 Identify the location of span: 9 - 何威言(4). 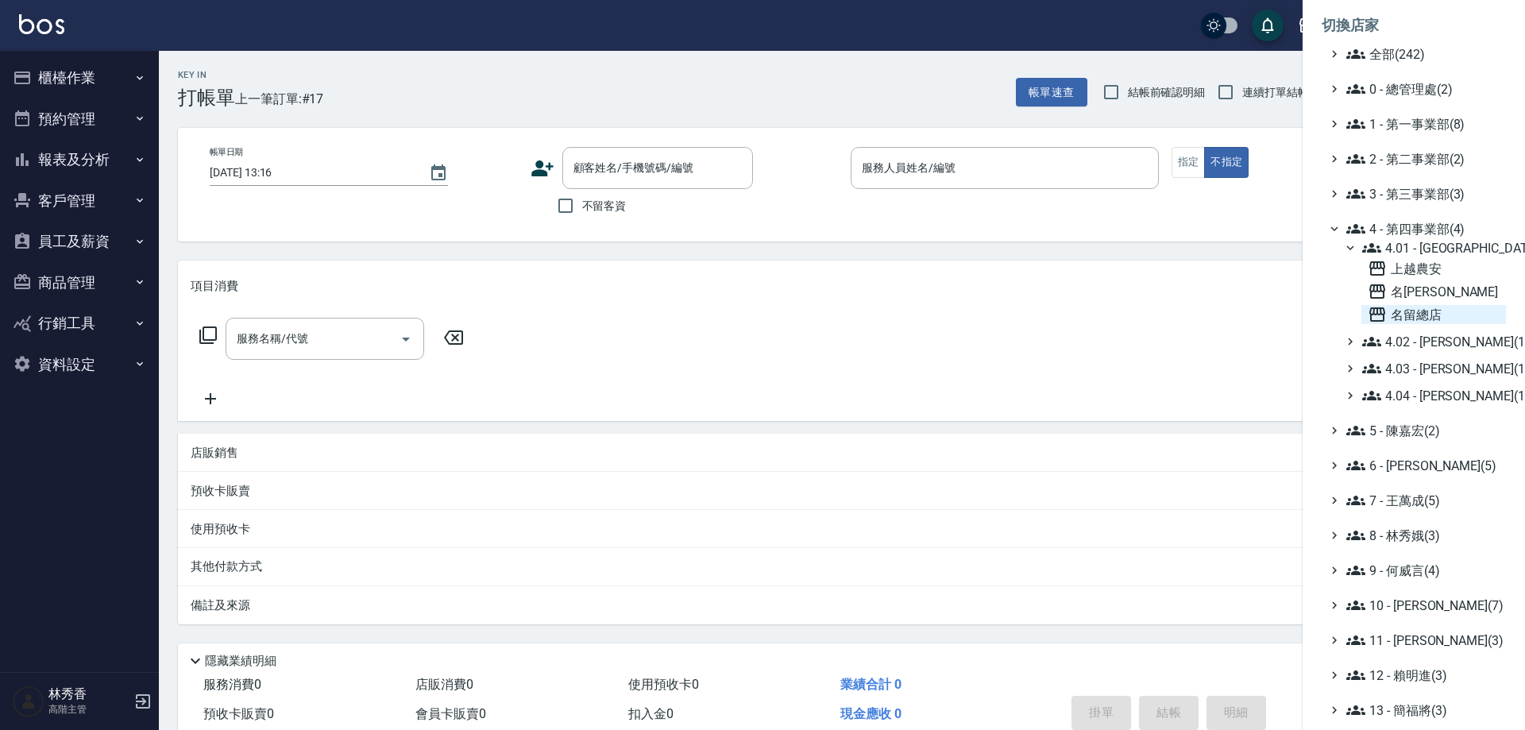
(1422, 570).